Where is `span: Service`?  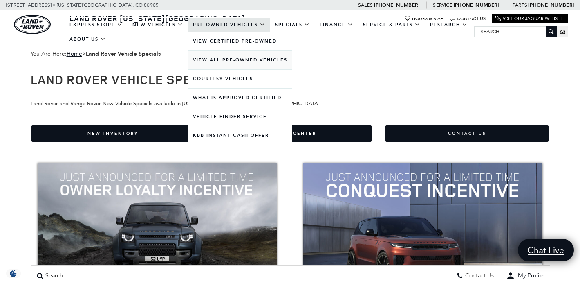
span: Service is located at coordinates (443, 5).